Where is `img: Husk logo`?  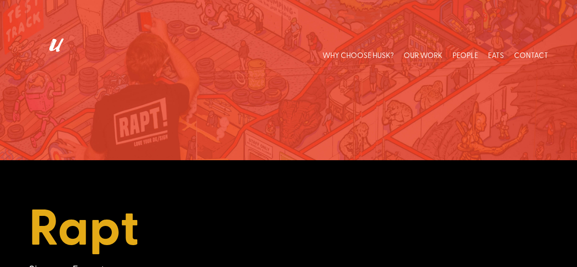
img: Husk logo is located at coordinates (54, 55).